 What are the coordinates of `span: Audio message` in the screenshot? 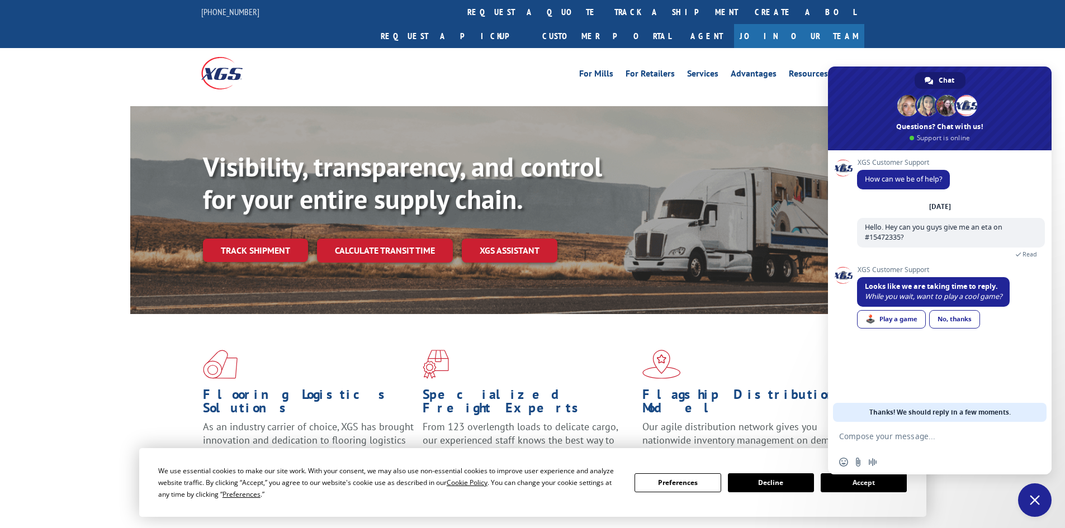 It's located at (873, 462).